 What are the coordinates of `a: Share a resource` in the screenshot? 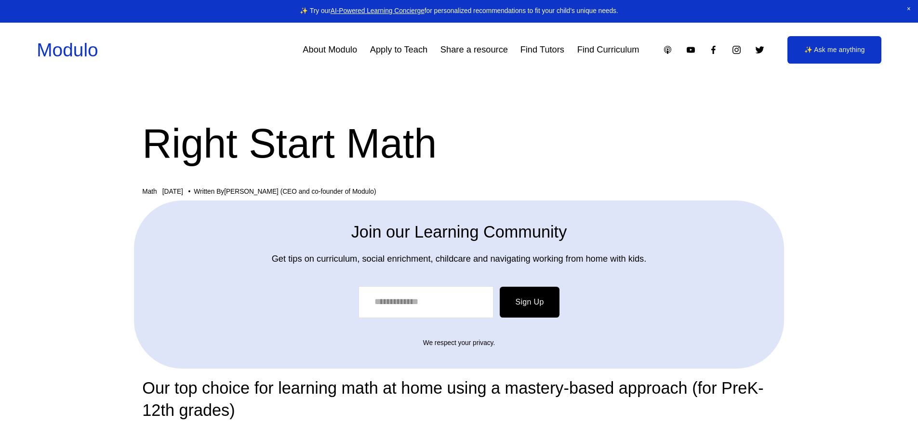 It's located at (474, 50).